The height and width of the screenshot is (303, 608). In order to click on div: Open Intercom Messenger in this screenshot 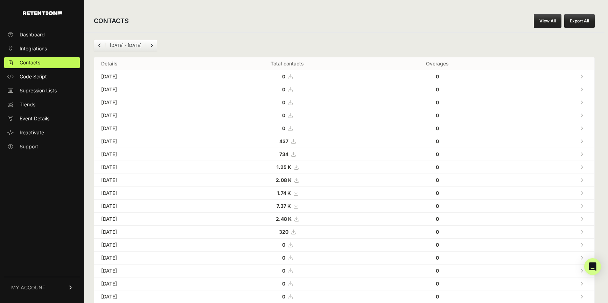, I will do `click(592, 267)`.